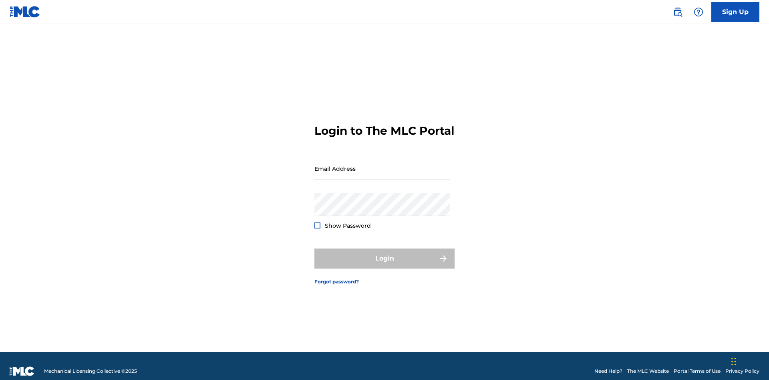 The height and width of the screenshot is (380, 769). What do you see at coordinates (91, 371) in the screenshot?
I see `span: Mechanical Licensing Collective © 2025` at bounding box center [91, 371].